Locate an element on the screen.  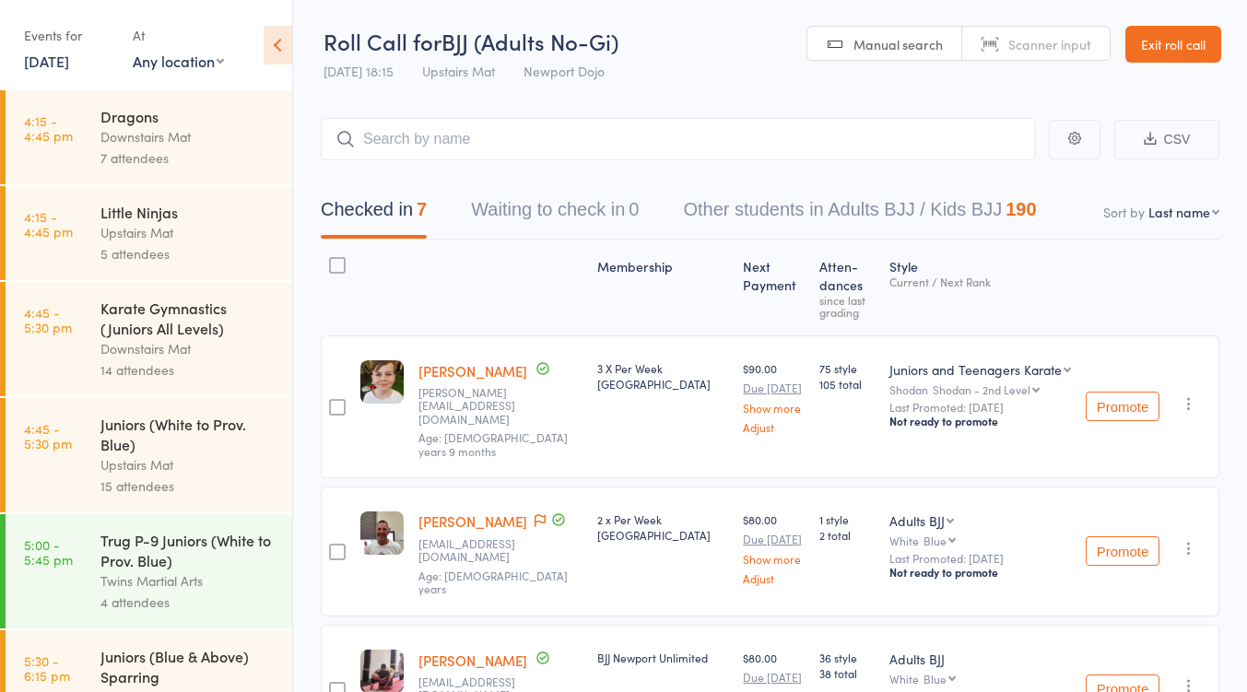
div: 7 is located at coordinates (421, 209).